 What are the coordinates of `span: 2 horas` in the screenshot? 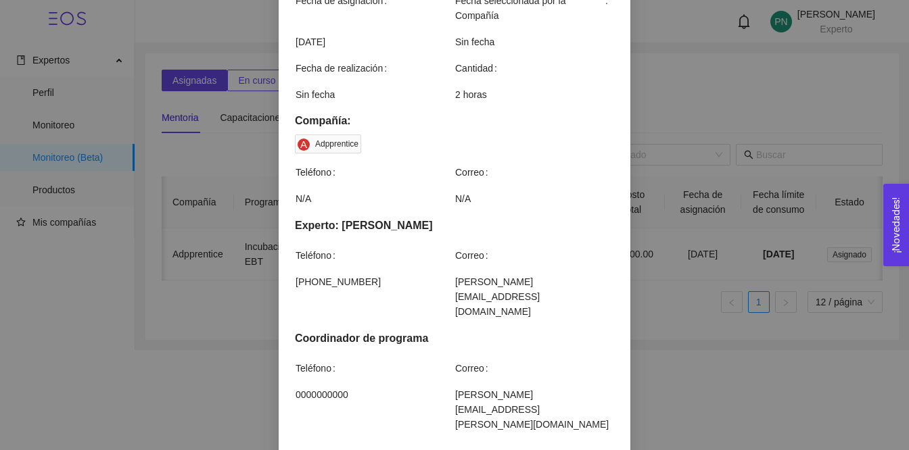 It's located at (534, 95).